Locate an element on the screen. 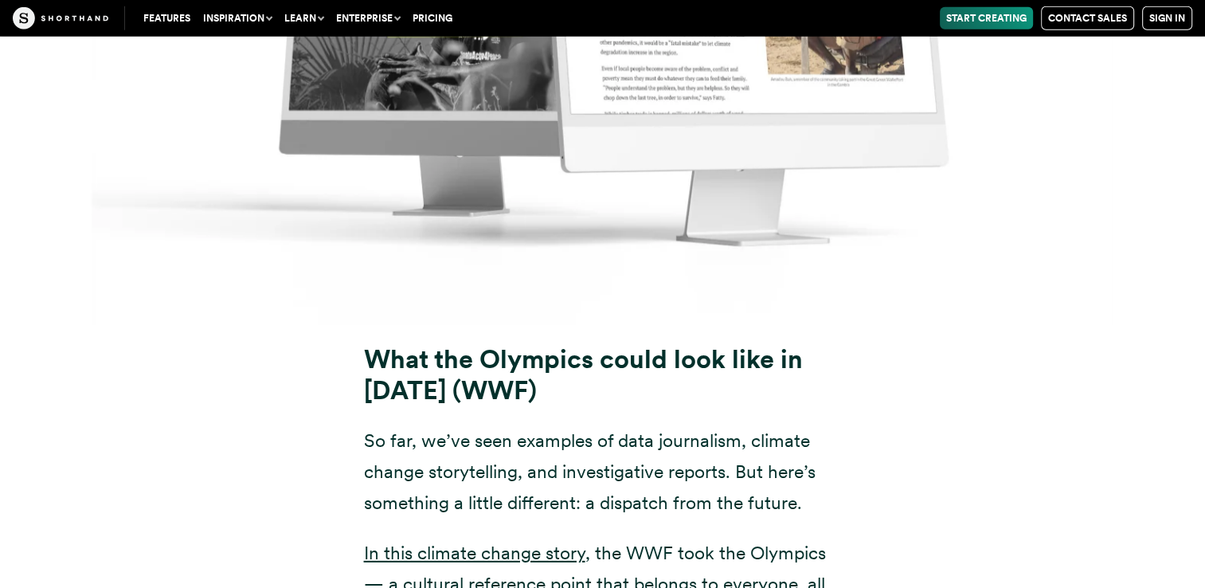 Image resolution: width=1205 pixels, height=588 pixels. button: Learn is located at coordinates (303, 18).